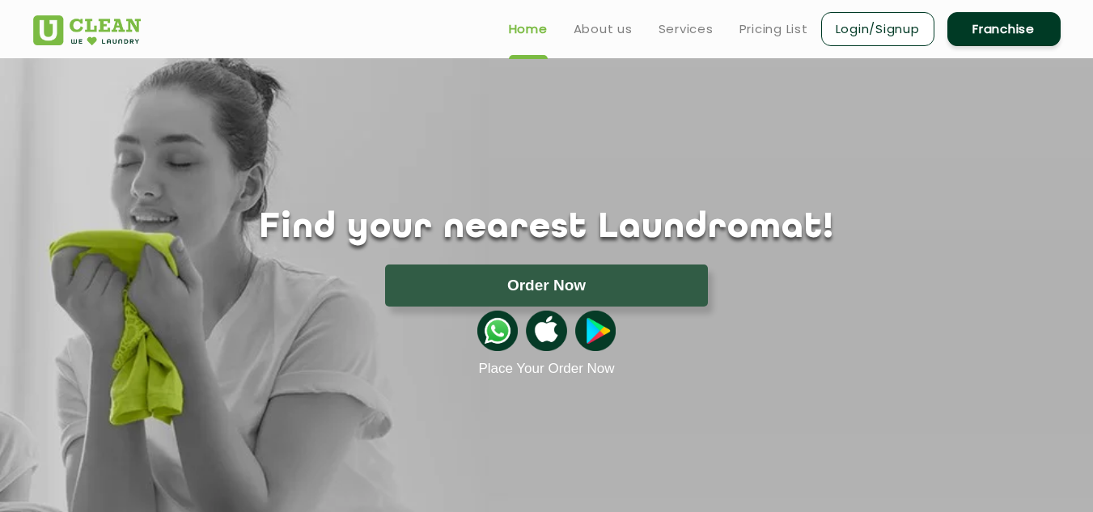 Image resolution: width=1093 pixels, height=512 pixels. Describe the element at coordinates (686, 29) in the screenshot. I see `a: Services` at that location.